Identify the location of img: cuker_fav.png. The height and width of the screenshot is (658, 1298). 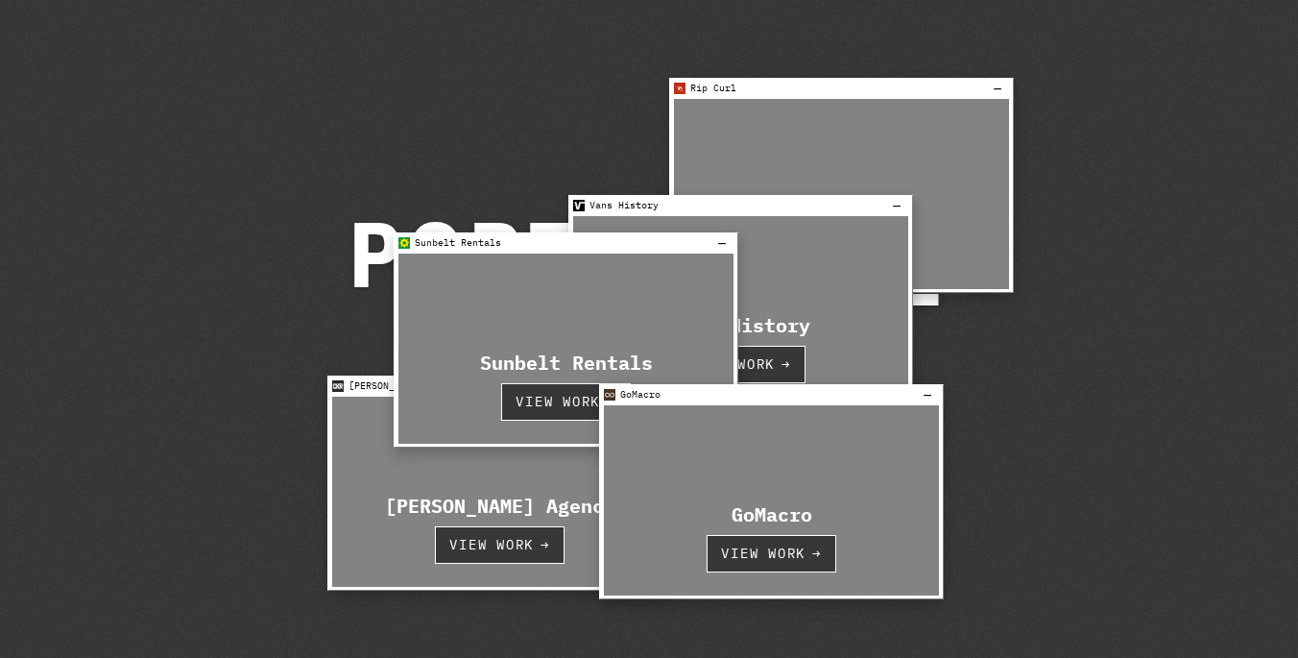
(338, 386).